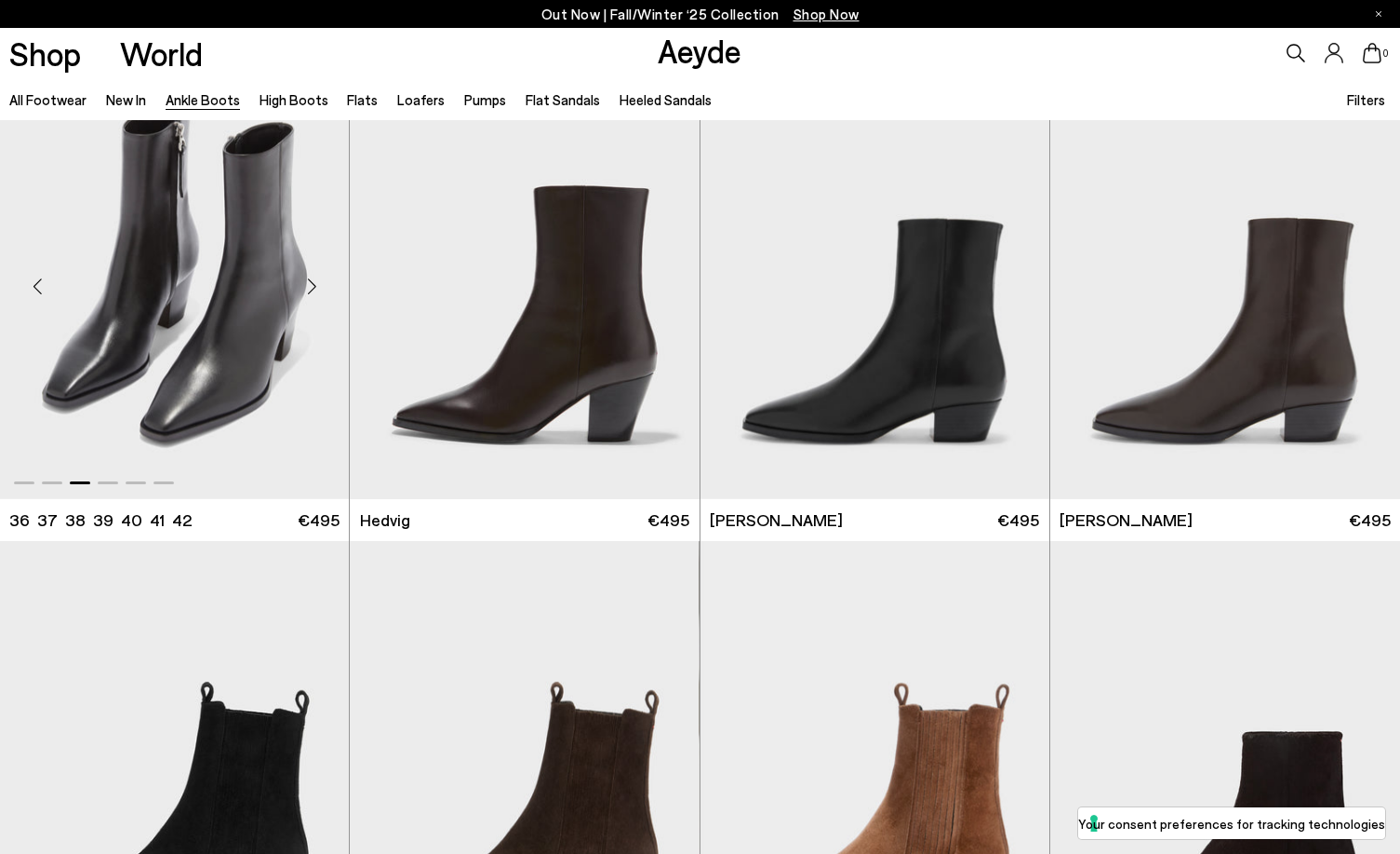  What do you see at coordinates (826, 14) in the screenshot?
I see `span: Navigate to /collections/new-in` at bounding box center [826, 14].